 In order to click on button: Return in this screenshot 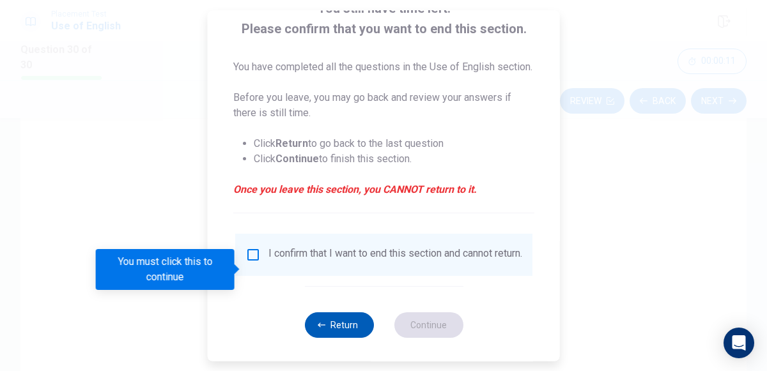, I will do `click(339, 325)`.